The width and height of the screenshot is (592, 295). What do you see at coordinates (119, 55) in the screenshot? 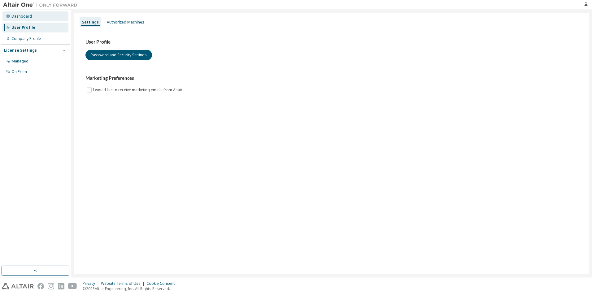
I see `button: Password and Security Settings` at bounding box center [119, 55].